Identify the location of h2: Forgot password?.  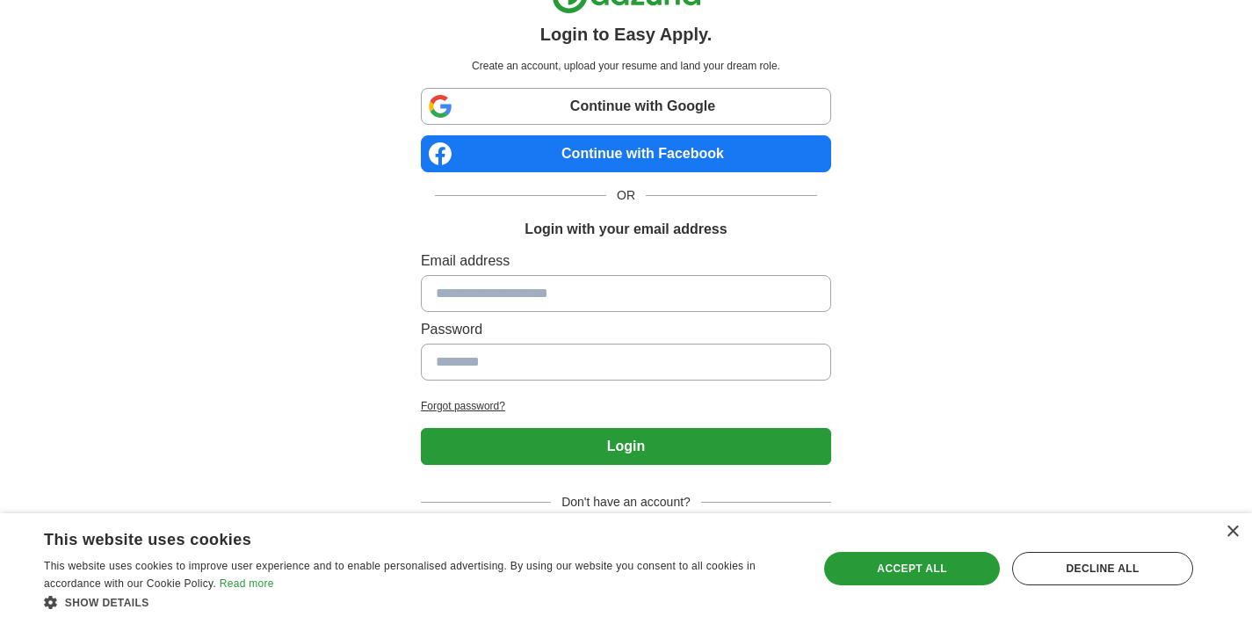
(626, 406).